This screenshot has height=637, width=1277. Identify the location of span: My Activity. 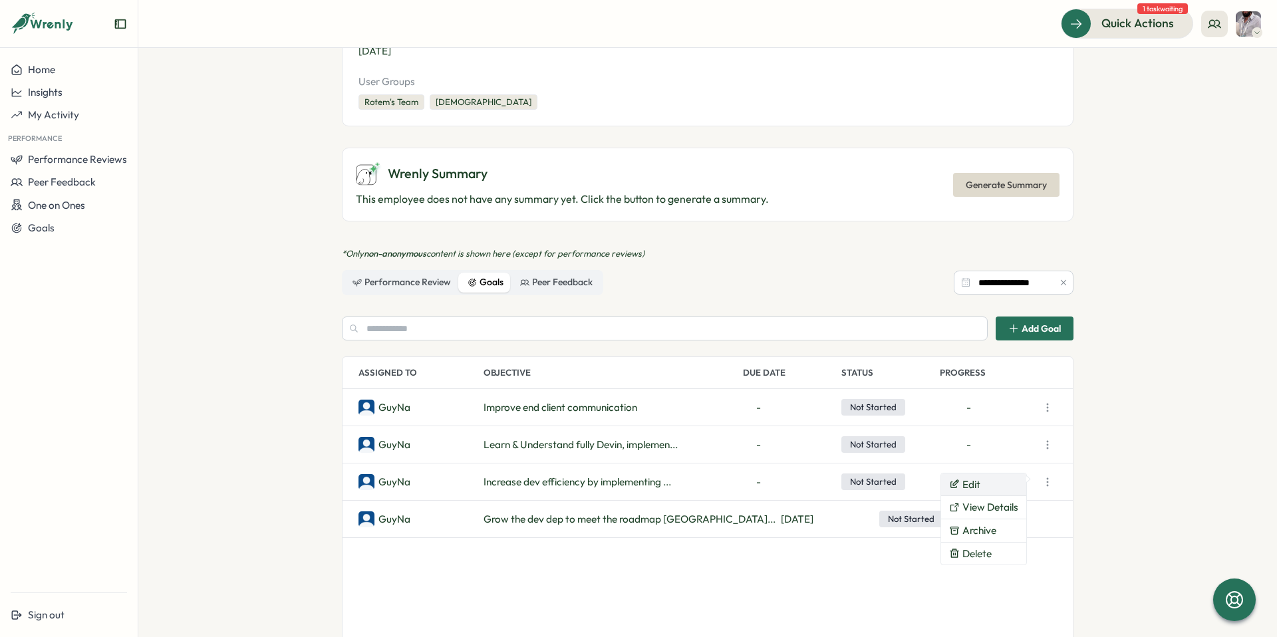
(53, 114).